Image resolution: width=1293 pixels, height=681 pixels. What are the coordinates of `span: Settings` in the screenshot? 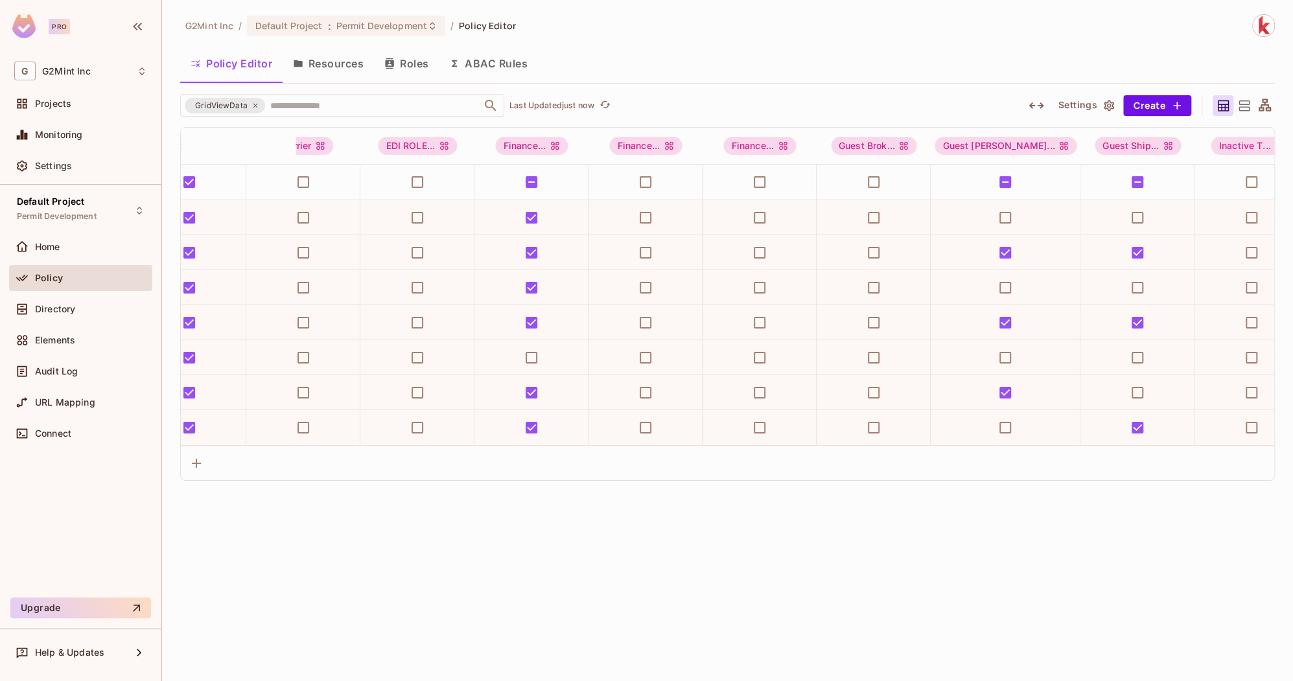 It's located at (53, 166).